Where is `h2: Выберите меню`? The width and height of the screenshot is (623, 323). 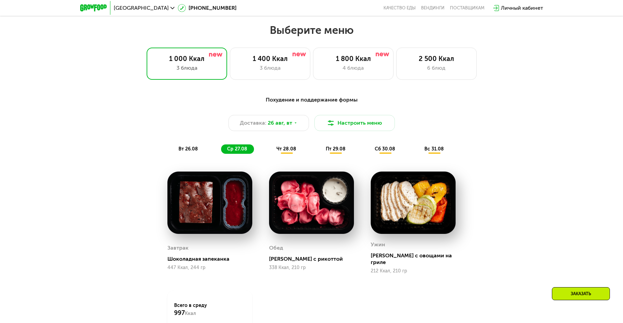 h2: Выберите меню is located at coordinates (311, 30).